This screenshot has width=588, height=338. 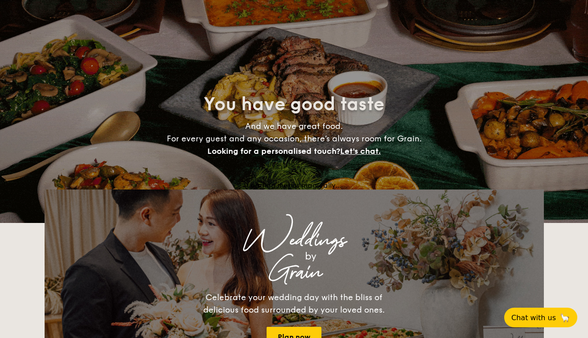 I want to click on button: Chat with us🦙, so click(x=541, y=317).